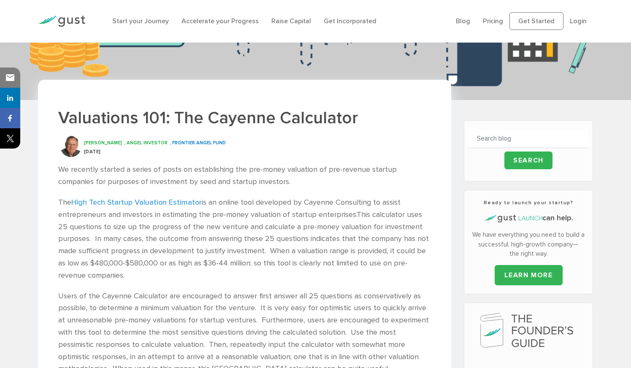  Describe the element at coordinates (578, 21) in the screenshot. I see `a: Login` at that location.